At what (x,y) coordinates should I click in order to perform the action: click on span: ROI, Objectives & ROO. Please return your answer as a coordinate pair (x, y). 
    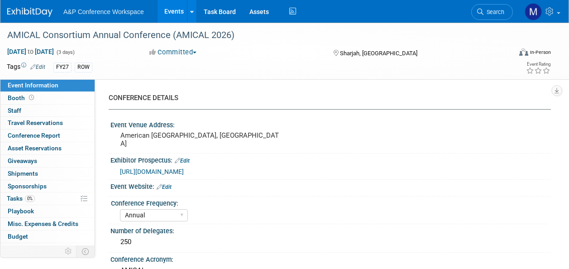
    Looking at the image, I should click on (38, 249).